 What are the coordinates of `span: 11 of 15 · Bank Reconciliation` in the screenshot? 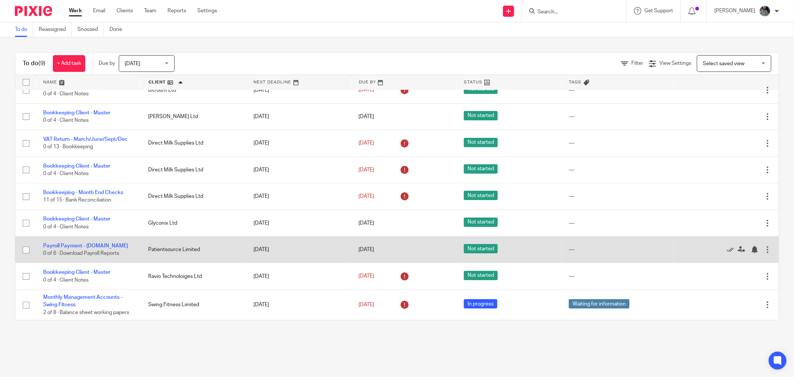 It's located at (77, 200).